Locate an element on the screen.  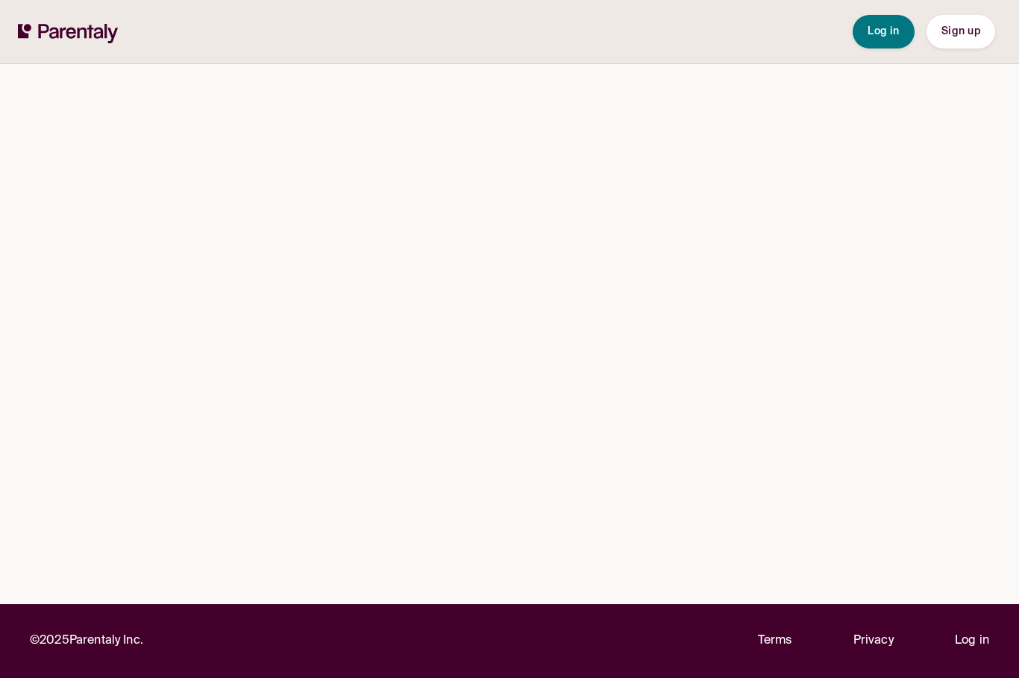
span: Sign up is located at coordinates (961, 31).